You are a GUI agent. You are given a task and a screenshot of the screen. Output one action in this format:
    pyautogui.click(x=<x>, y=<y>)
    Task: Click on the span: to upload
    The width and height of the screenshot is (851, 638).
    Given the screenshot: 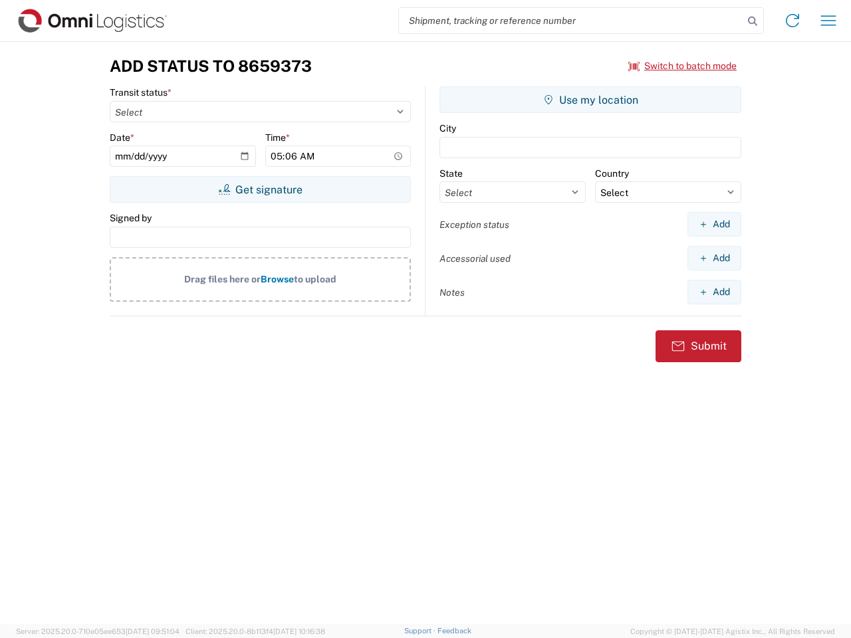 What is the action you would take?
    pyautogui.click(x=315, y=279)
    